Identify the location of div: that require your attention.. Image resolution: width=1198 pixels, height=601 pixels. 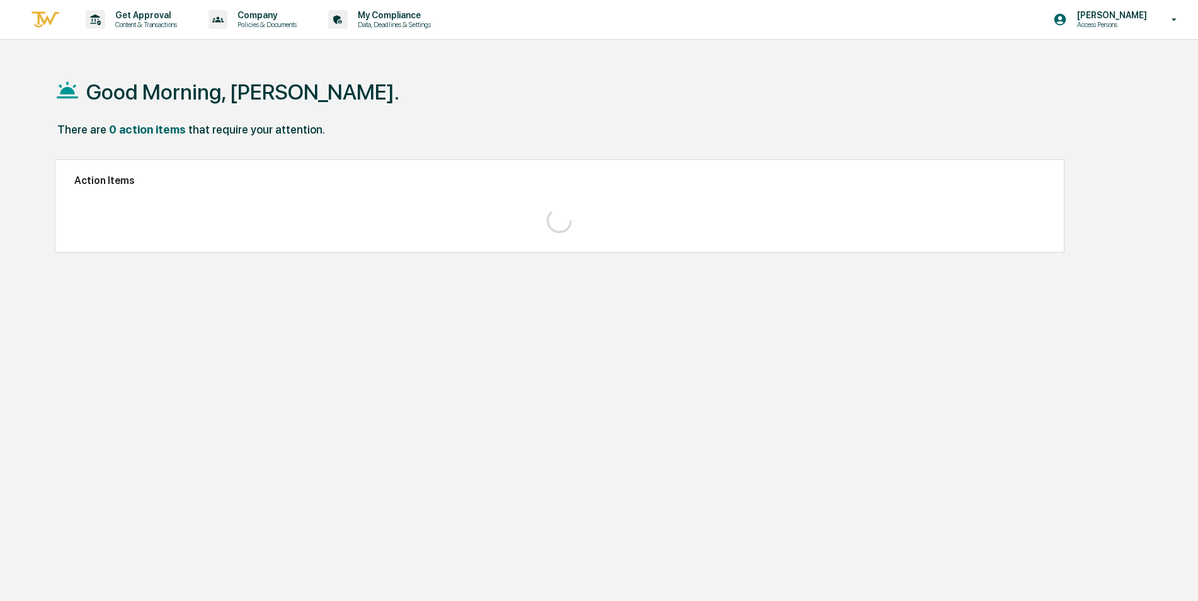
(256, 129).